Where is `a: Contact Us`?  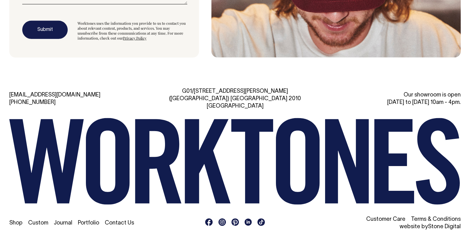
a: Contact Us is located at coordinates (119, 223).